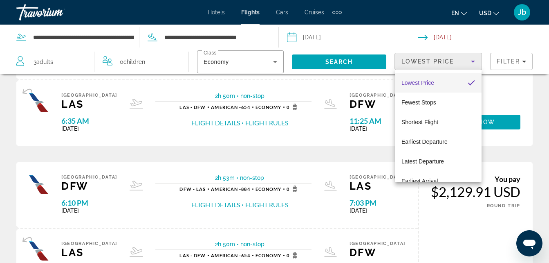  Describe the element at coordinates (418, 83) in the screenshot. I see `span: Lowest Price` at that location.